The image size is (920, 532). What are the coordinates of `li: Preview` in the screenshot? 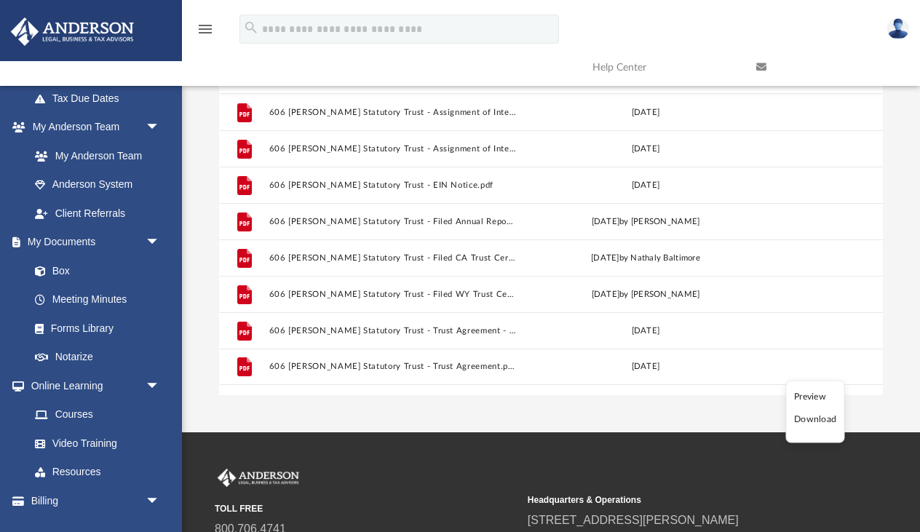 It's located at (815, 396).